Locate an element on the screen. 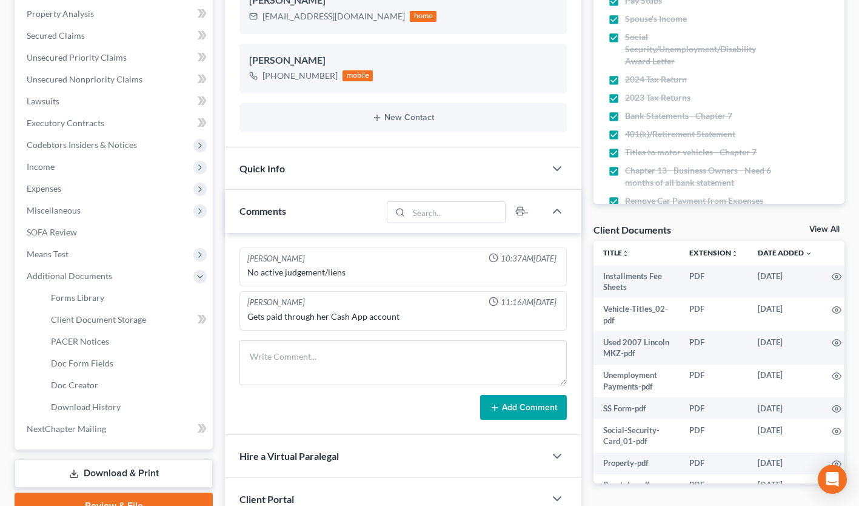  span: Remove Car Payment from Expenses in Chapter 13 is located at coordinates (698, 207).